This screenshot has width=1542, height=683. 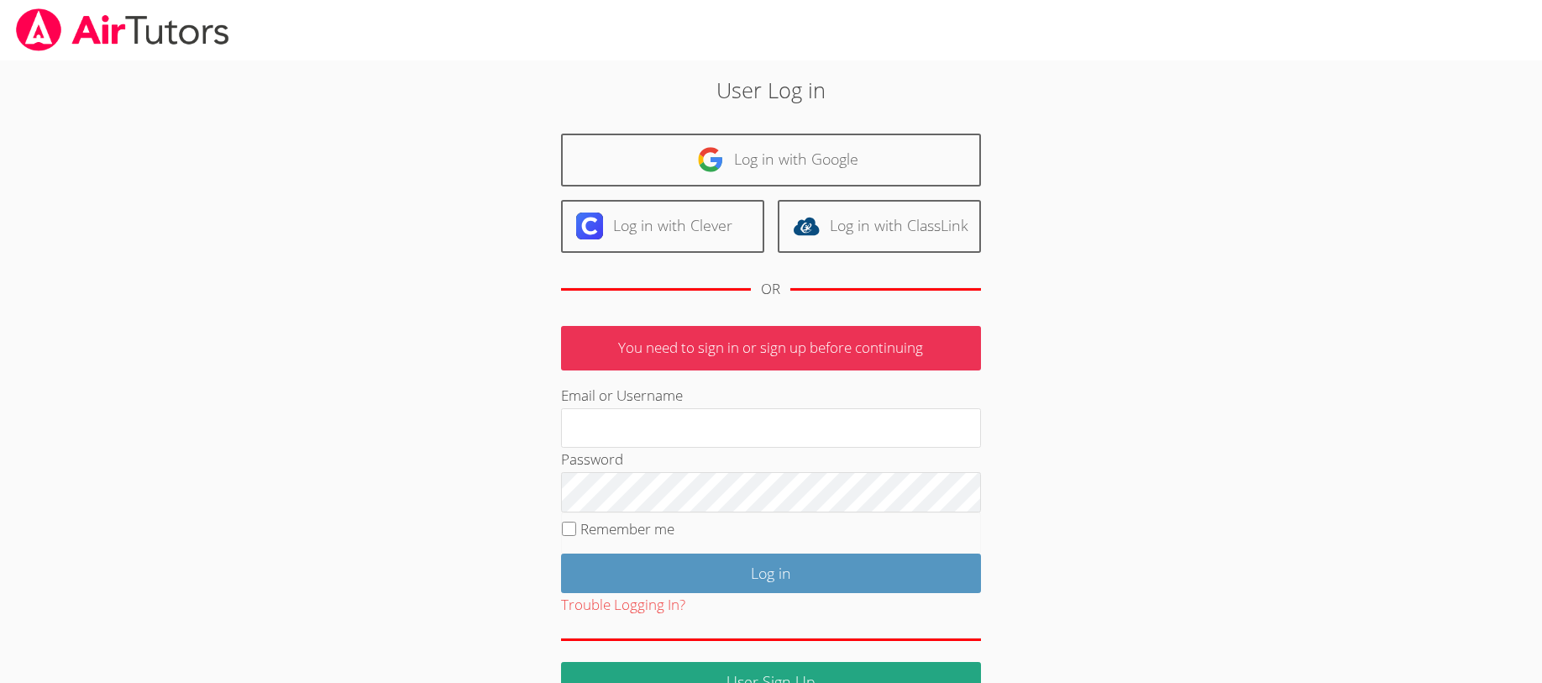 What do you see at coordinates (770, 90) in the screenshot?
I see `h2: User Log in` at bounding box center [770, 90].